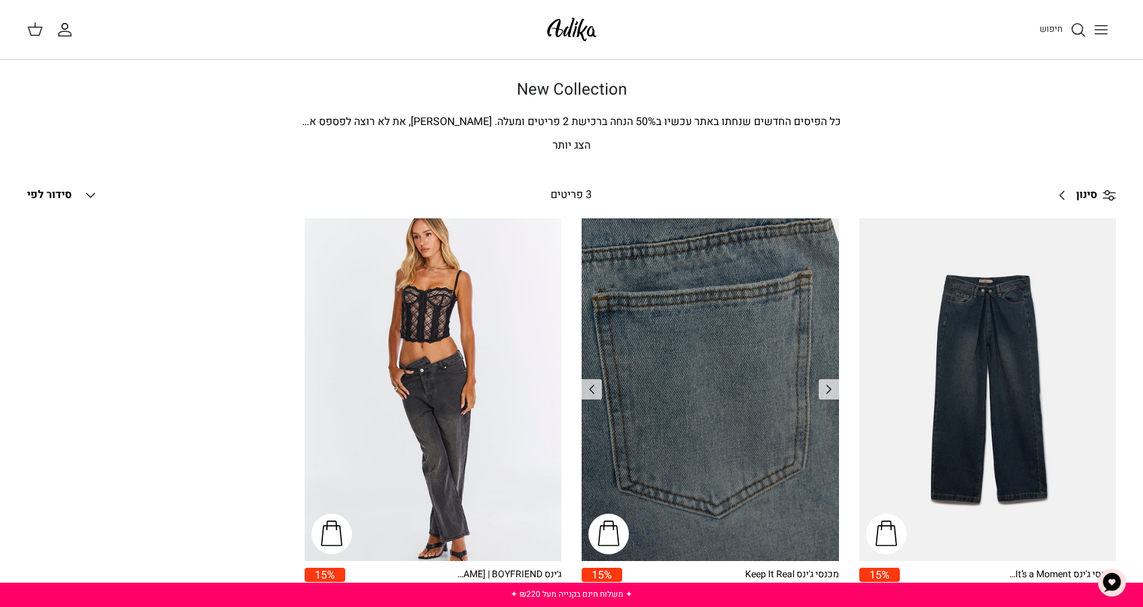 The height and width of the screenshot is (607, 1143). What do you see at coordinates (1063, 30) in the screenshot?
I see `a: חיפוש` at bounding box center [1063, 30].